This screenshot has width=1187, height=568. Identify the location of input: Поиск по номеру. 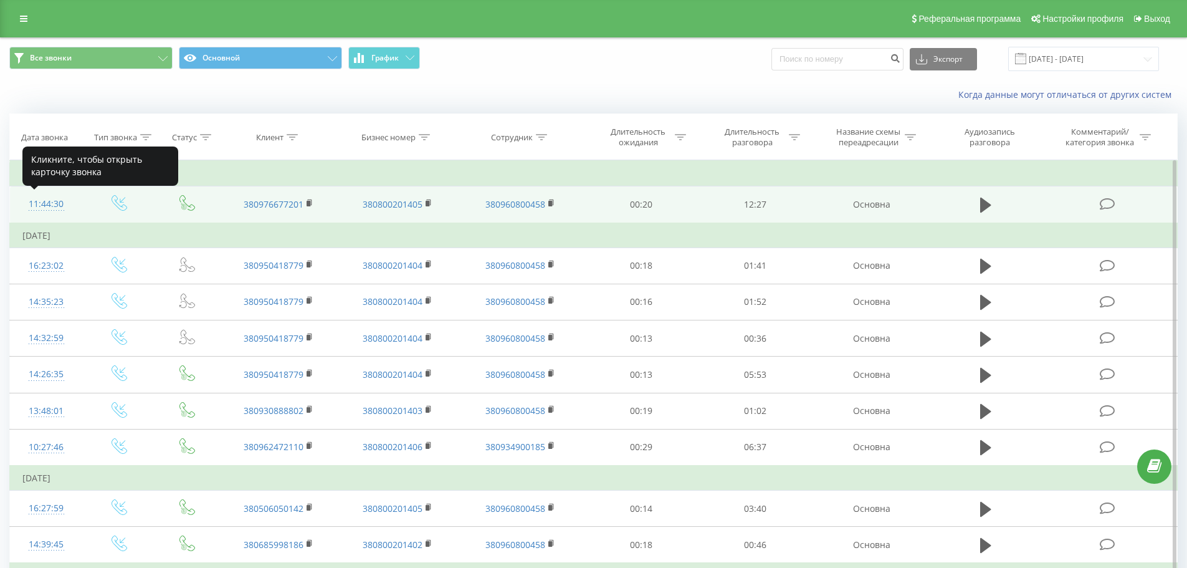
(838, 59).